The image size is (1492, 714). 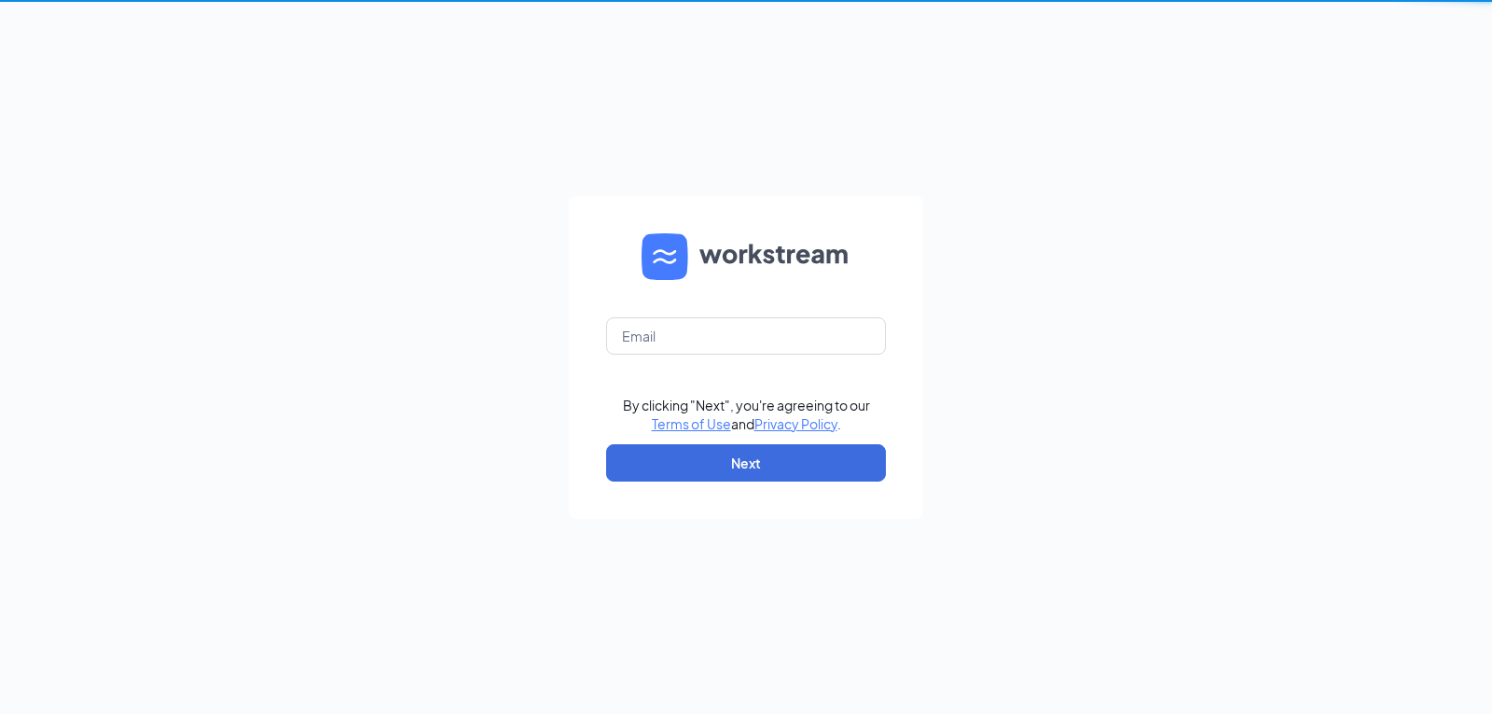 I want to click on a: Terms of Use, so click(x=691, y=423).